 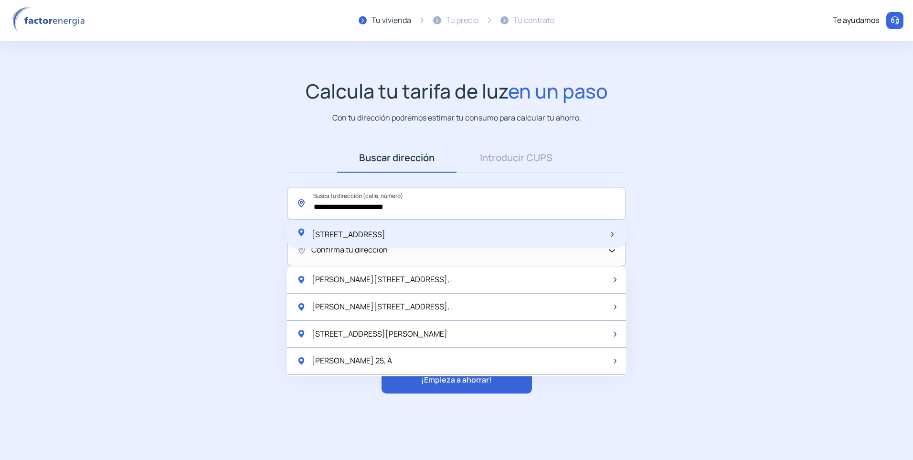 I want to click on a: Introducir CUPS, so click(x=516, y=158).